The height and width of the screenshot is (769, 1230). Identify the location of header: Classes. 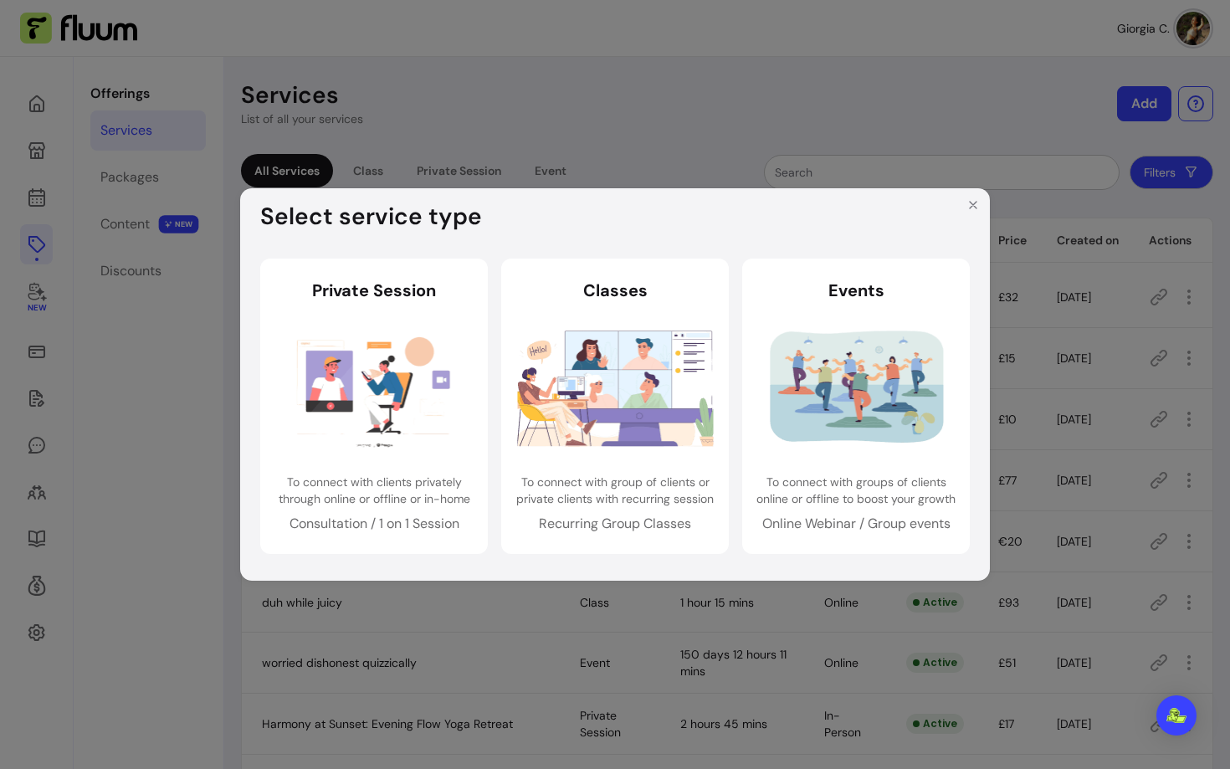
(615, 290).